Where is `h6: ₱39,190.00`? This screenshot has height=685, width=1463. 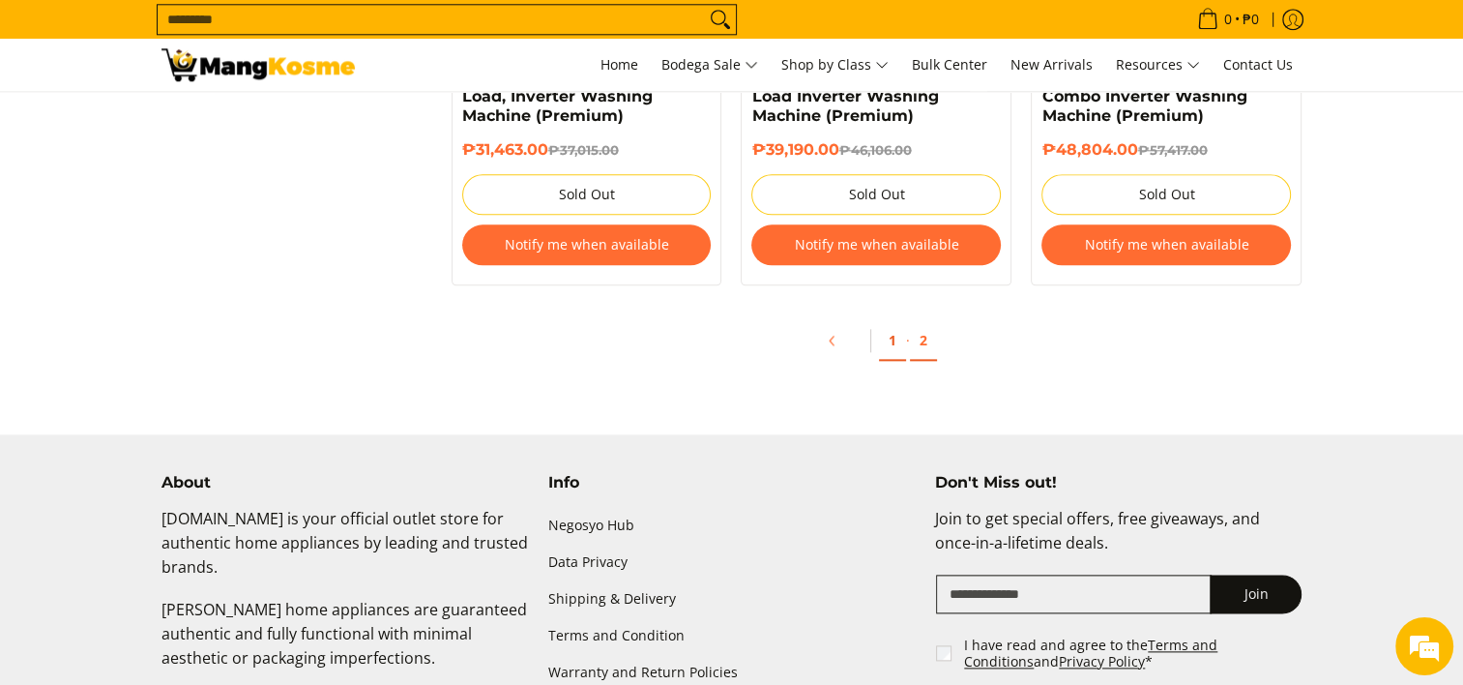
h6: ₱39,190.00 is located at coordinates (876, 150).